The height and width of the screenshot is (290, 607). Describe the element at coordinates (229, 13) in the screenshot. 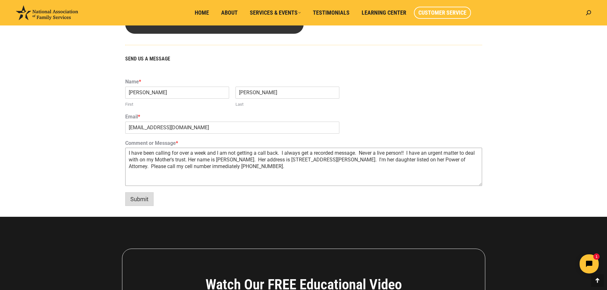

I see `a: About` at that location.